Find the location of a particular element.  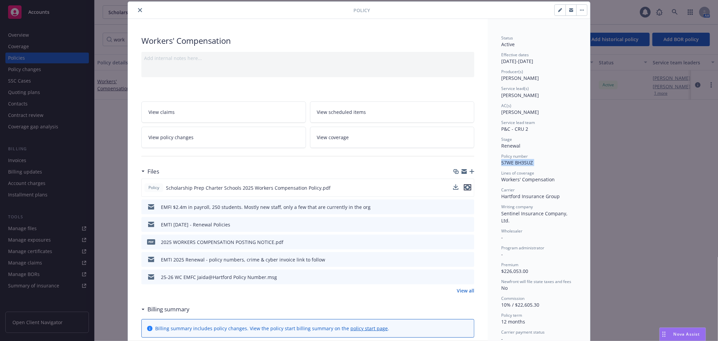

span: 12 months is located at coordinates (513, 321).